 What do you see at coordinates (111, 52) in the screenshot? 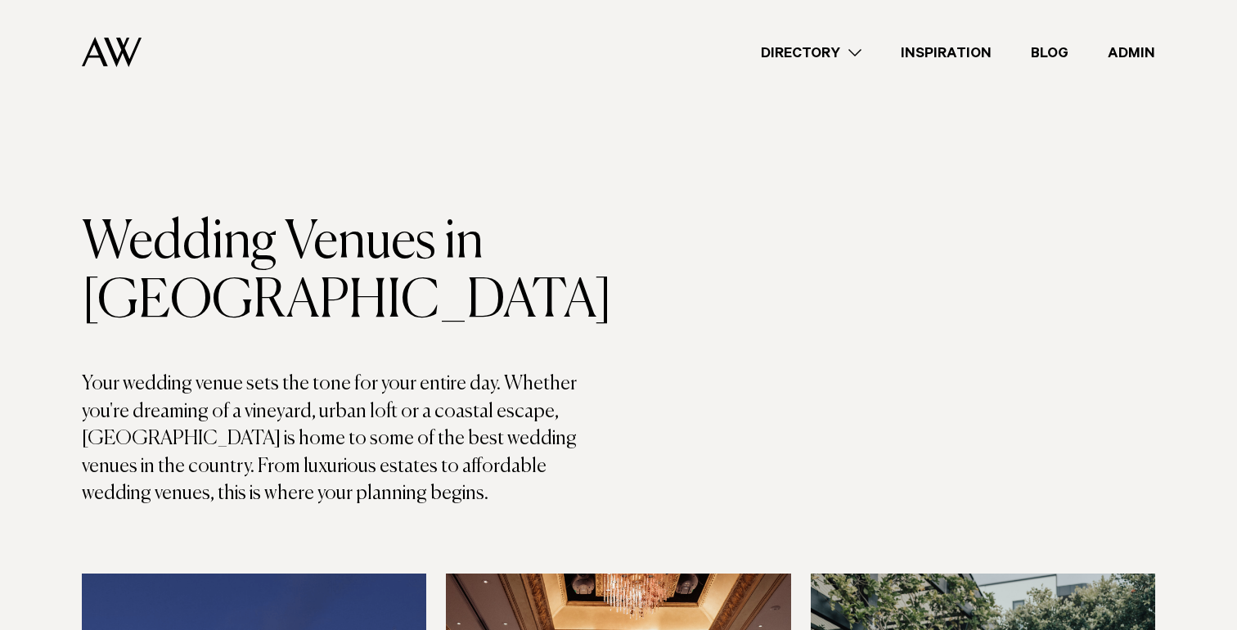
I see `img: Auckland Weddings Logo` at bounding box center [111, 52].